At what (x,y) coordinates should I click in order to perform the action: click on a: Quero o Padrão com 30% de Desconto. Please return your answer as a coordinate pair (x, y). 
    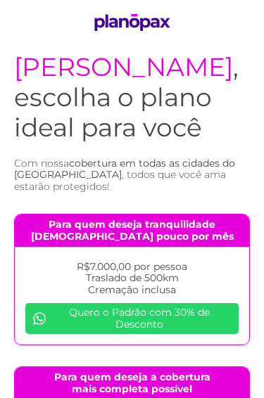
    Looking at the image, I should click on (132, 319).